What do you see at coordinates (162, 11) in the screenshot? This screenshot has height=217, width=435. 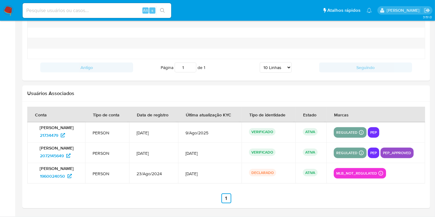 I see `button: search-icon` at bounding box center [162, 11].